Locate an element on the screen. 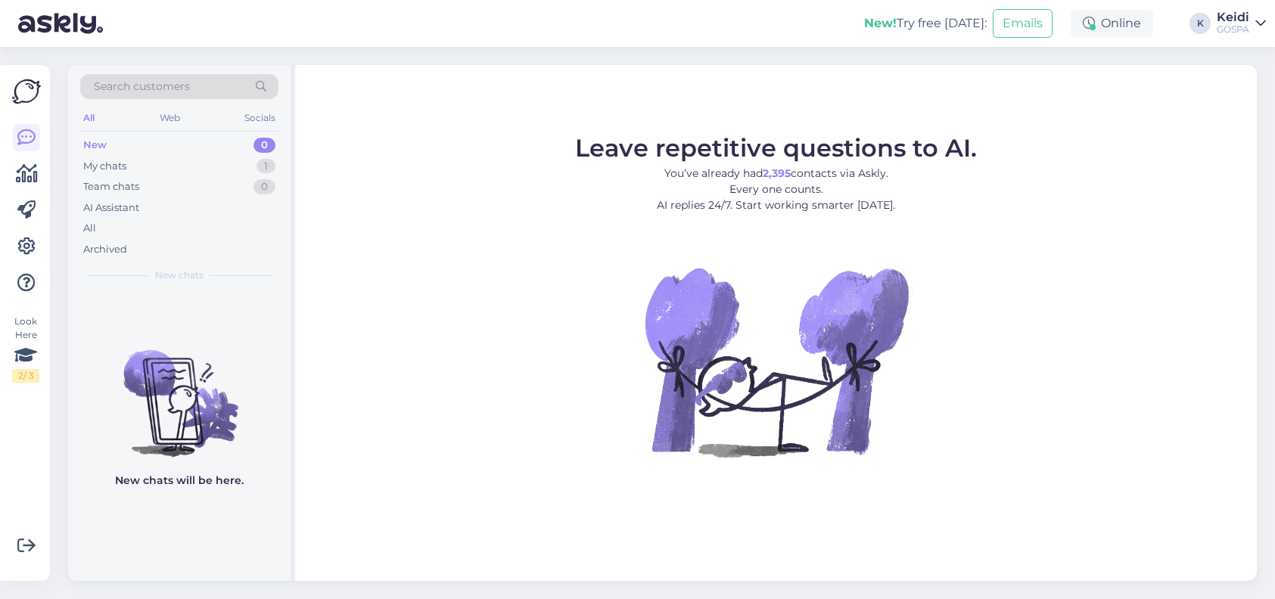 The image size is (1275, 599). div: New is located at coordinates (95, 145).